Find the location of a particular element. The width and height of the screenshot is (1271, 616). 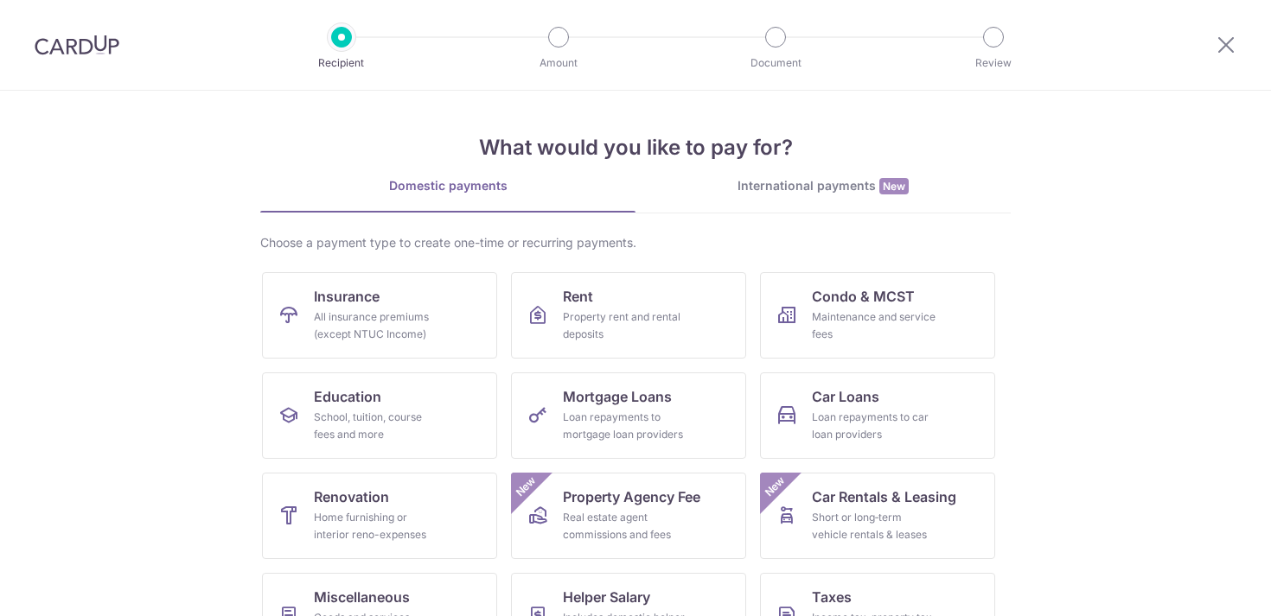

div: Home furnishing or interior reno-expenses is located at coordinates (376, 527).